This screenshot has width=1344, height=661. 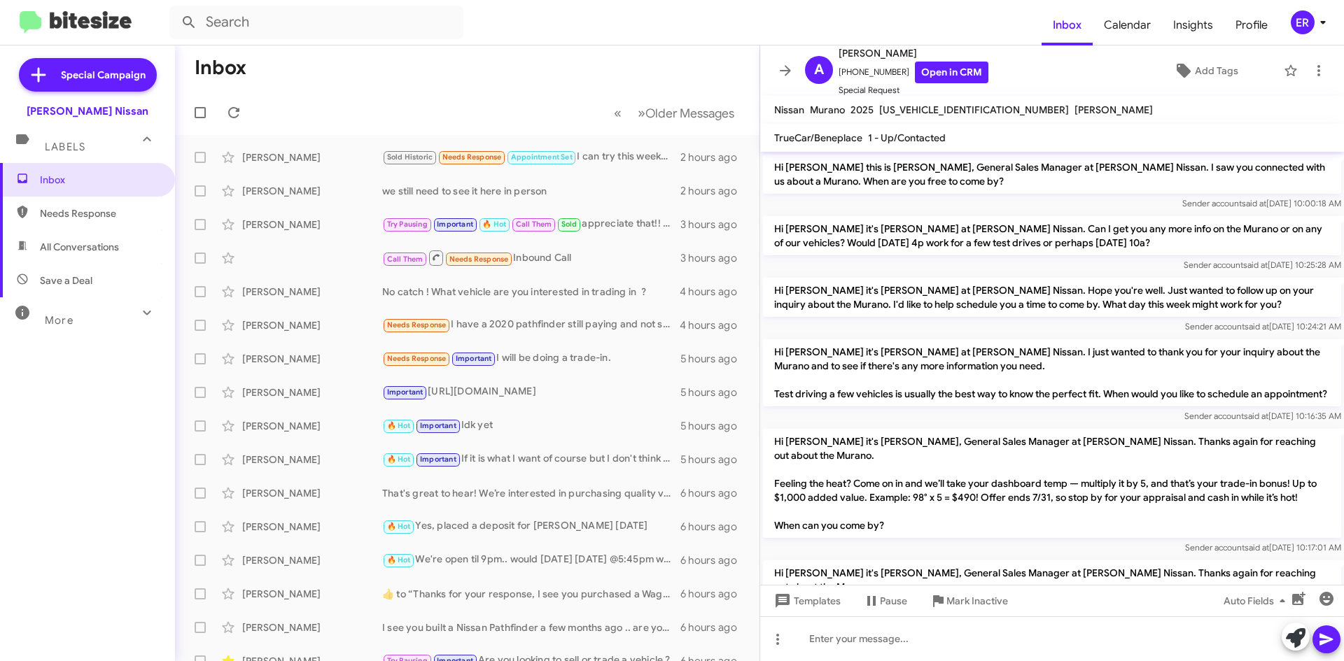 I want to click on h1: Inbox, so click(x=220, y=68).